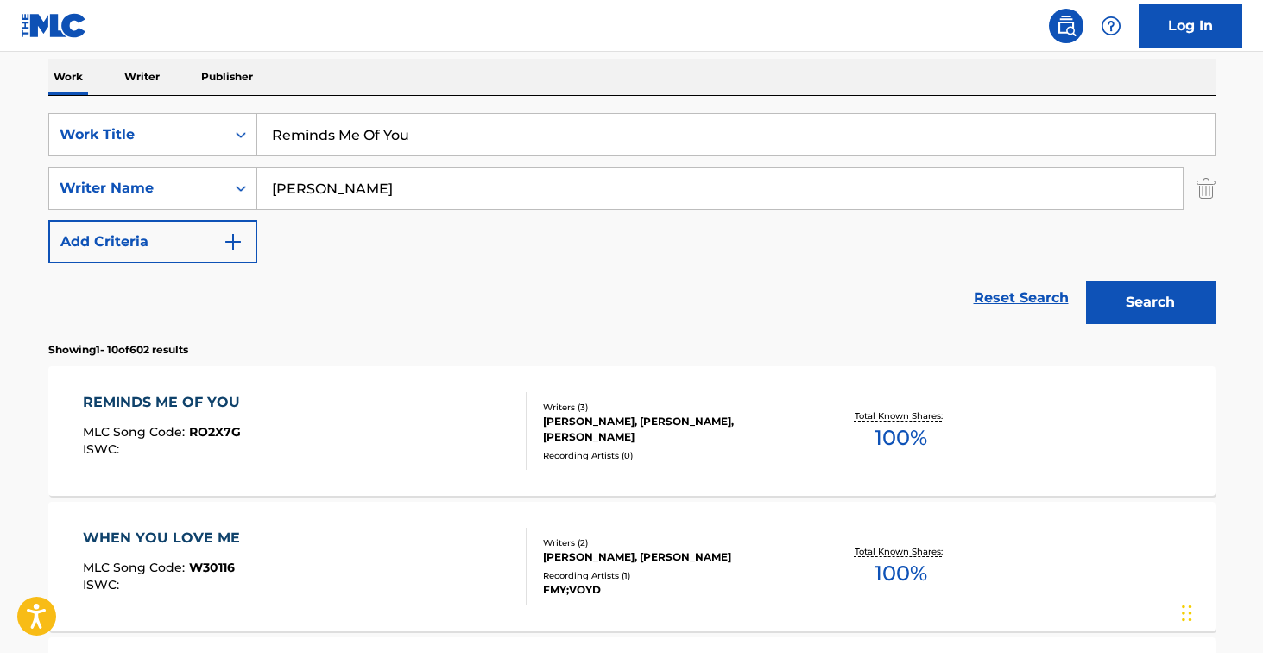 Image resolution: width=1263 pixels, height=653 pixels. I want to click on button: Add Criteria, so click(153, 242).